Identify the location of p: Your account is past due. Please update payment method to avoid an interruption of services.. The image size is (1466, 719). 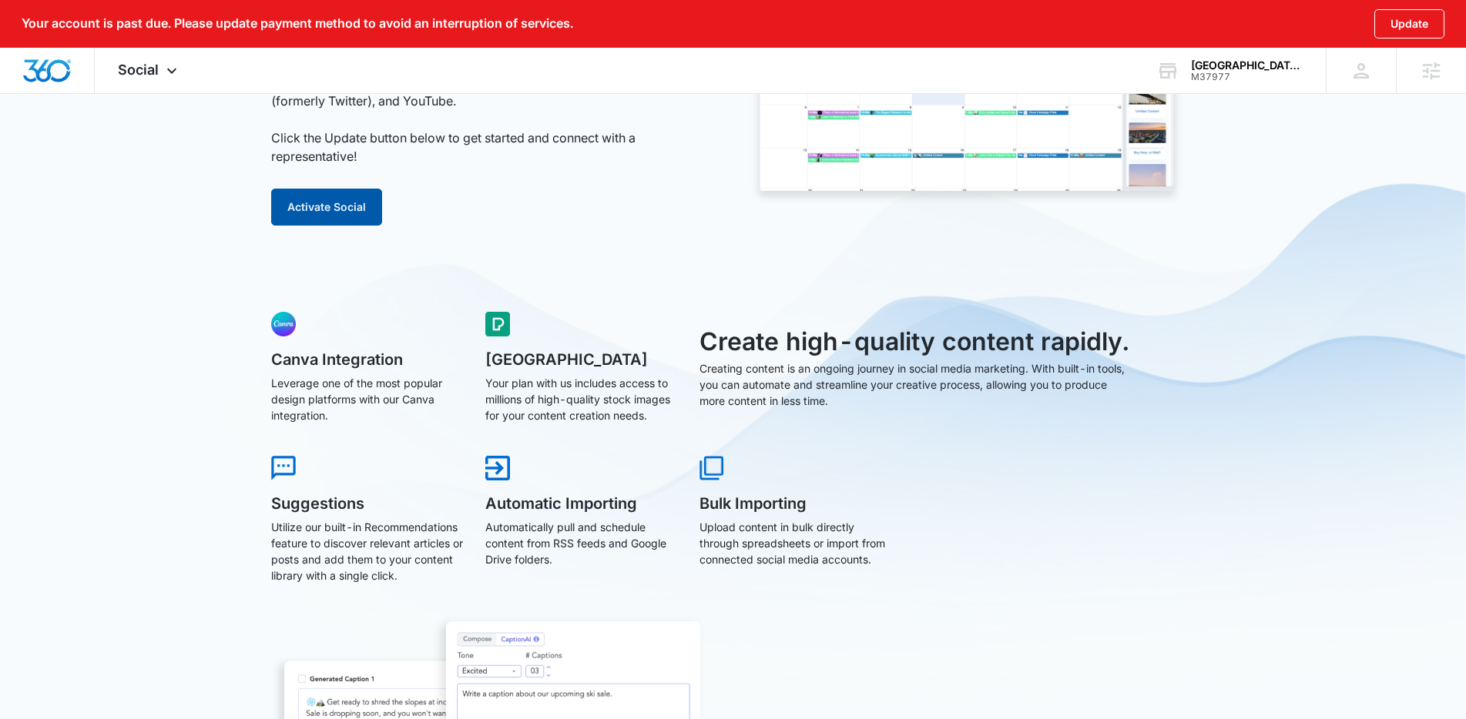
(297, 23).